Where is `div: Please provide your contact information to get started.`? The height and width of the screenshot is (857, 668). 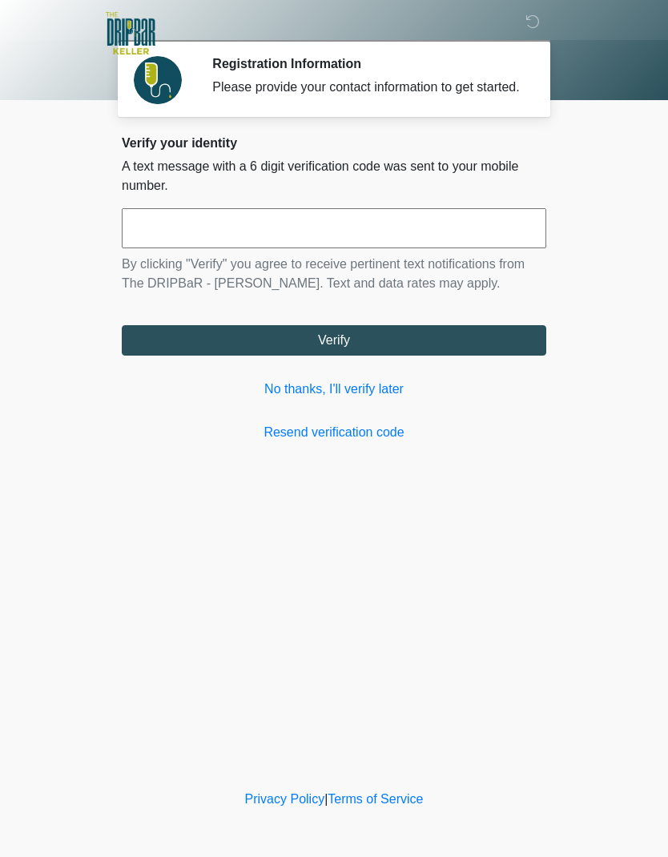 div: Please provide your contact information to get started. is located at coordinates (367, 87).